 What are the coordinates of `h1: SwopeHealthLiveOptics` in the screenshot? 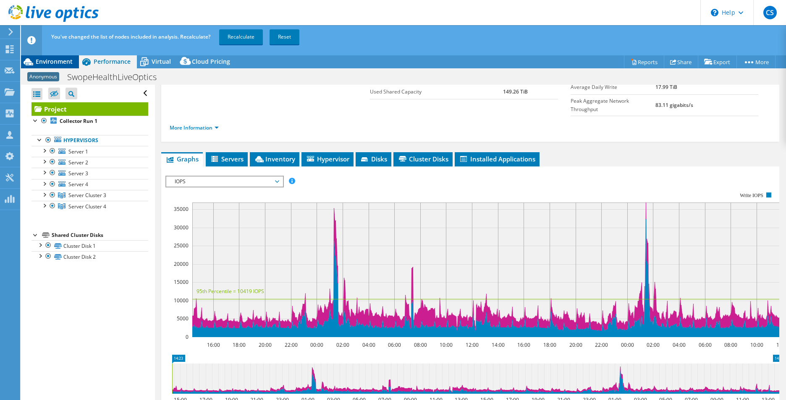 It's located at (116, 77).